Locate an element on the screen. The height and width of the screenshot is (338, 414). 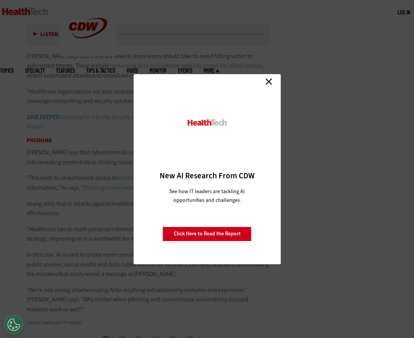
a: Close is located at coordinates (269, 82).